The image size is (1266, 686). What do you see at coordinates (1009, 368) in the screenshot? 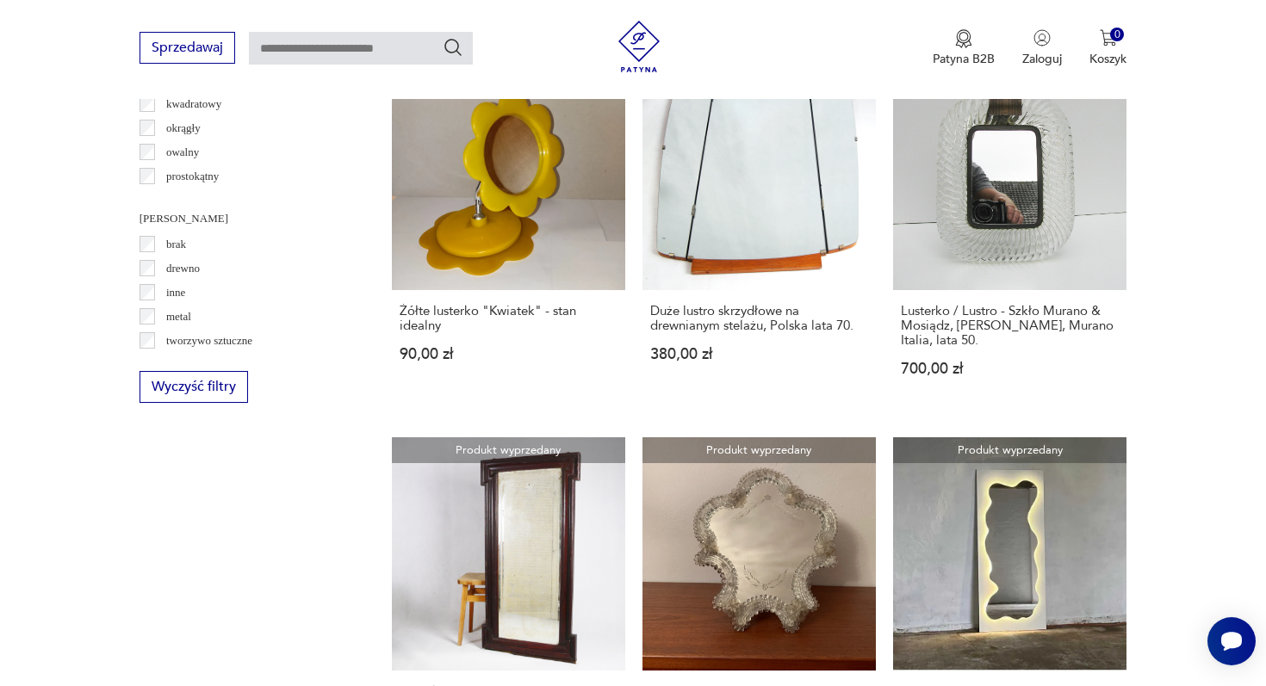
I see `p: 700,00 zł` at bounding box center [1009, 368].